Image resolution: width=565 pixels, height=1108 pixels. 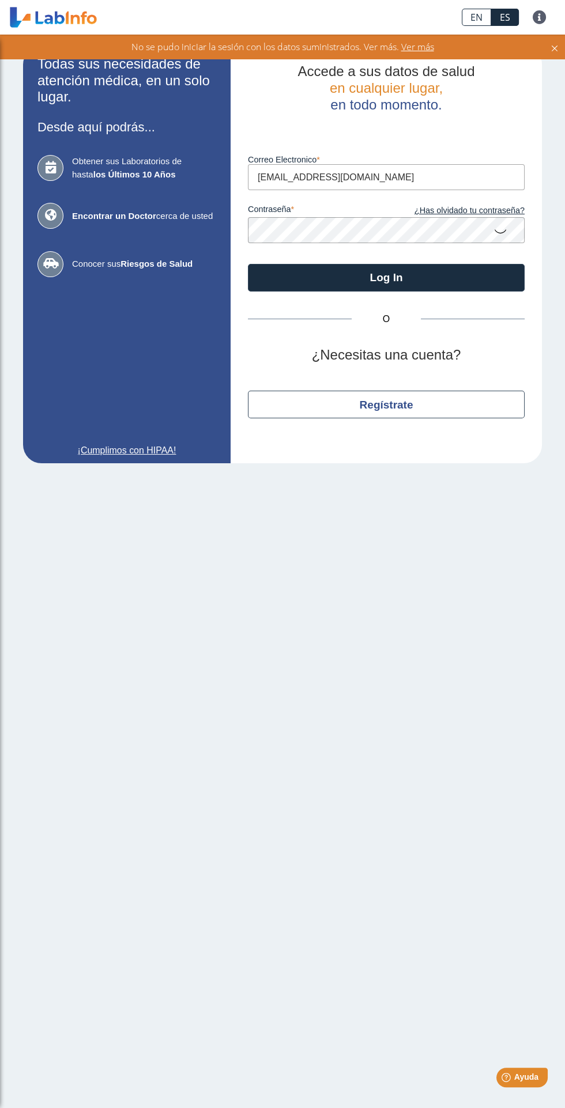 What do you see at coordinates (127, 81) in the screenshot?
I see `h2: Todas sus necesidades de atención médica, en un solo lugar.` at bounding box center [127, 81].